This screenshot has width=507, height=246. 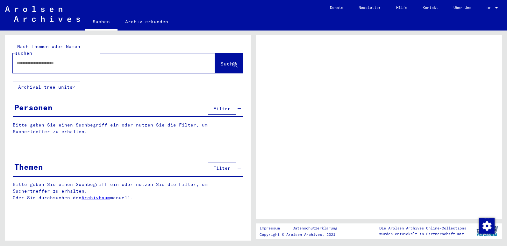 What do you see at coordinates (272, 229) in the screenshot?
I see `a: Impressum` at bounding box center [272, 229].